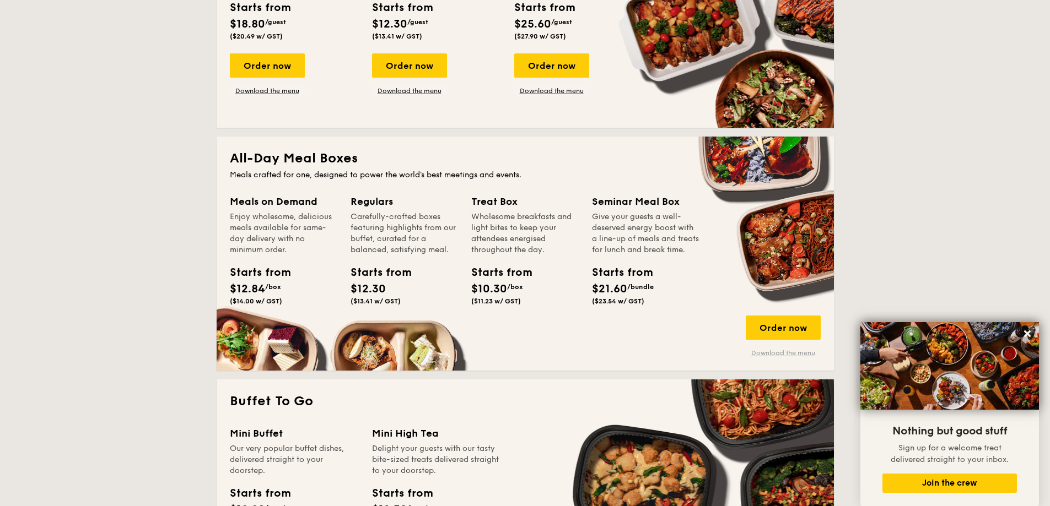  I want to click on h2: All-Day Meal Boxes, so click(525, 159).